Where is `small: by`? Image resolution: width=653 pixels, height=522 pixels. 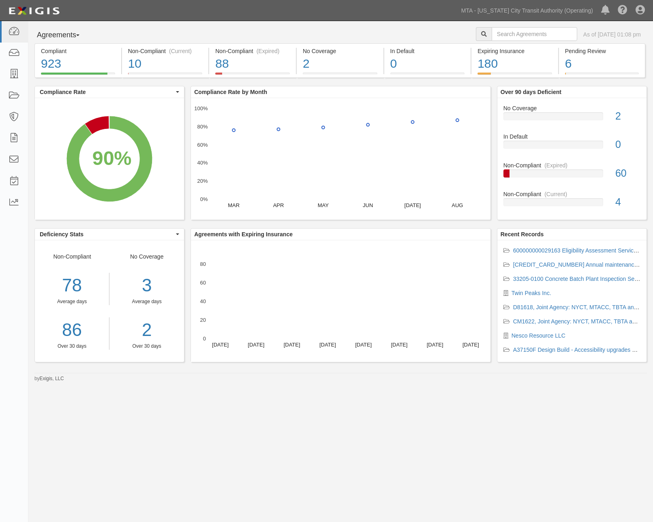
small: by is located at coordinates (49, 378).